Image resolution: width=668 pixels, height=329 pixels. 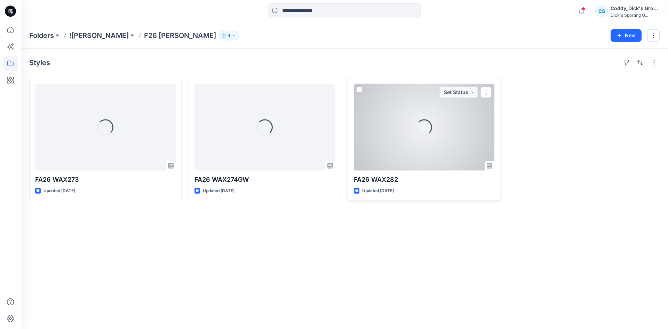 I want to click on button: New, so click(x=626, y=36).